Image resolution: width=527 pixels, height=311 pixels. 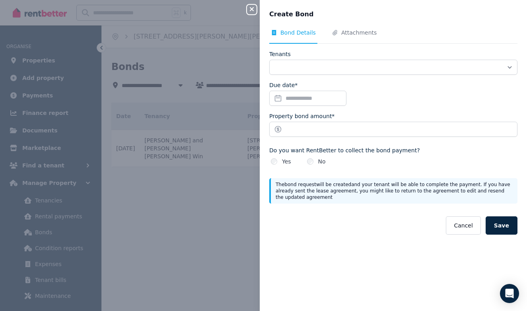 I want to click on button: Save, so click(x=501, y=225).